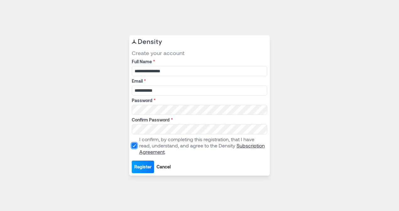 The image size is (399, 211). I want to click on button: Cancel, so click(163, 167).